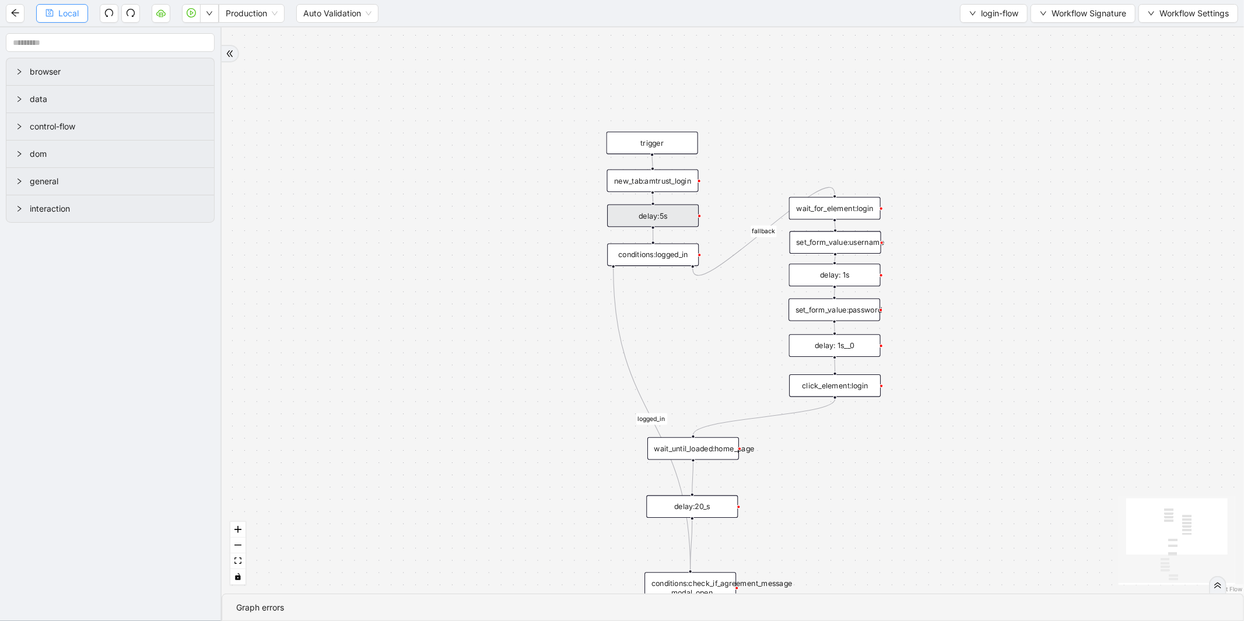 Image resolution: width=1244 pixels, height=621 pixels. Describe the element at coordinates (835, 225) in the screenshot. I see `g: Edge from wait_for_element:login to set_form_value:username` at that location.